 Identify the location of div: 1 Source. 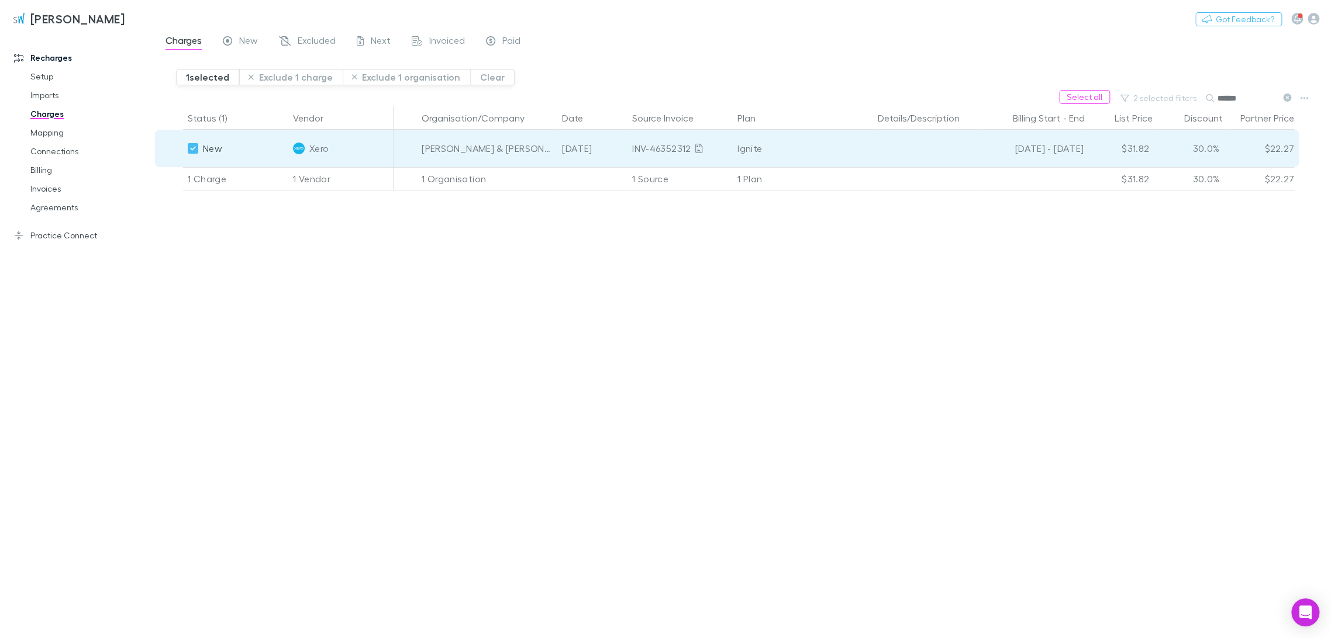
(680, 179).